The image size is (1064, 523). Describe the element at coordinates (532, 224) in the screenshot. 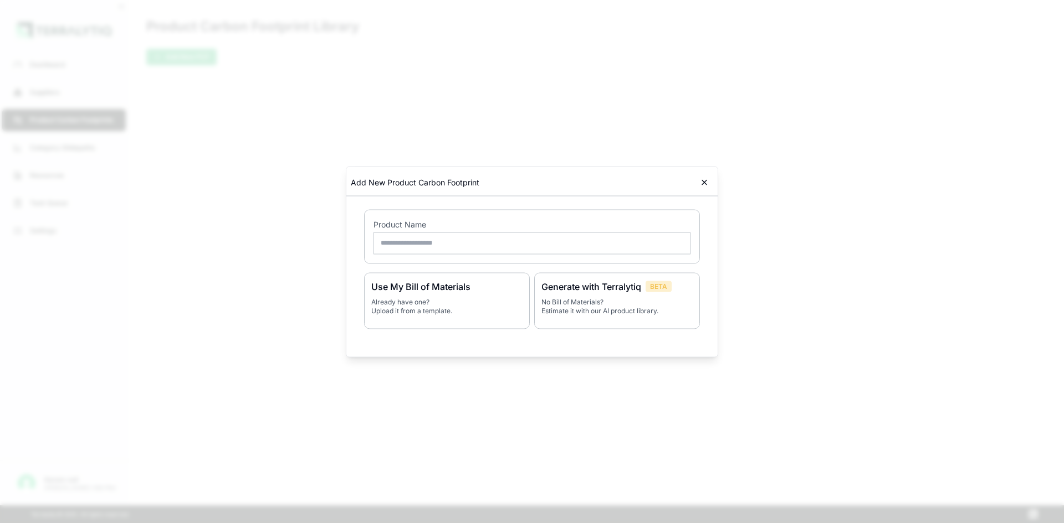

I see `label: Product Name` at that location.